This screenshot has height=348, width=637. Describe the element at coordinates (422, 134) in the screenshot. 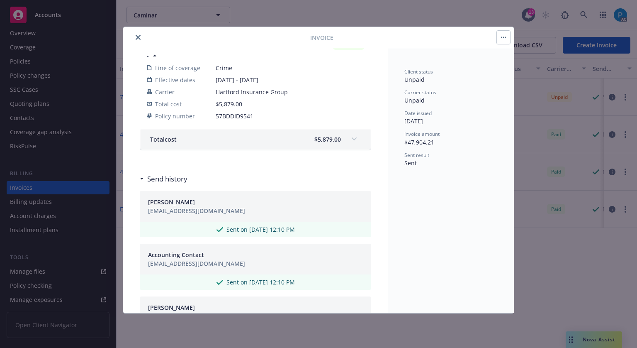

I see `span: Invoice amount` at that location.